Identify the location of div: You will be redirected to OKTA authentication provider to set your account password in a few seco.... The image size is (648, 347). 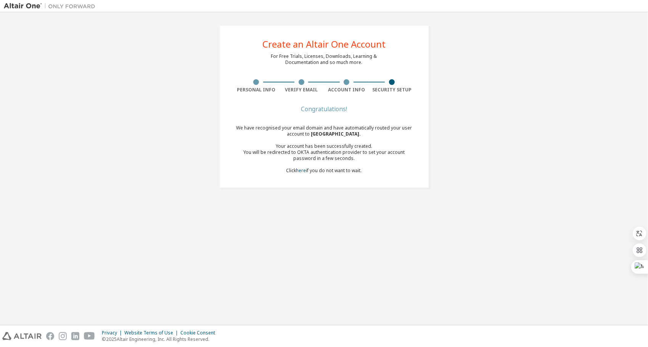
(324, 156).